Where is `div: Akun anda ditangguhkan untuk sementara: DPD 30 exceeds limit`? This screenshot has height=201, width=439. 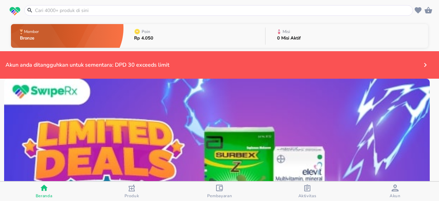
div: Akun anda ditangguhkan untuk sementara: DPD 30 exceeds limit is located at coordinates (202, 65).